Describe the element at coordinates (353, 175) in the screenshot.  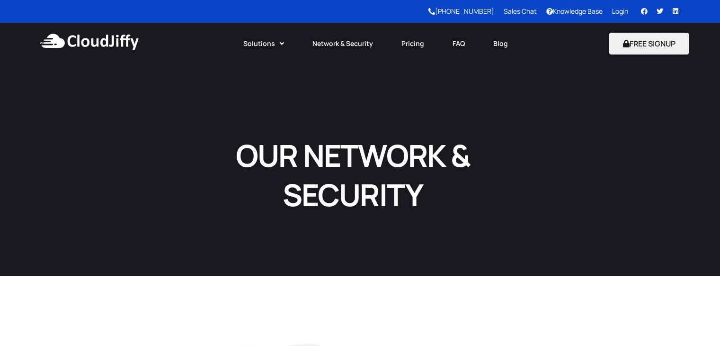
I see `h1: OUR NETWORK & SECURITY` at that location.